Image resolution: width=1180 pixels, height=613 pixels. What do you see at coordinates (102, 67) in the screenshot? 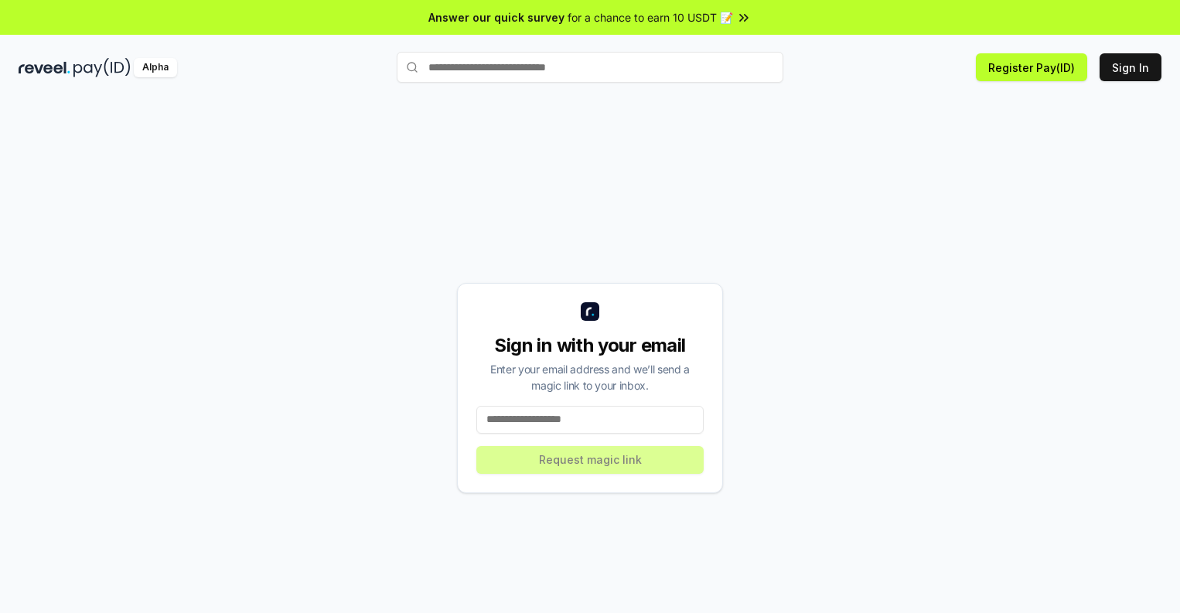
I see `img: pay_id` at bounding box center [102, 67].